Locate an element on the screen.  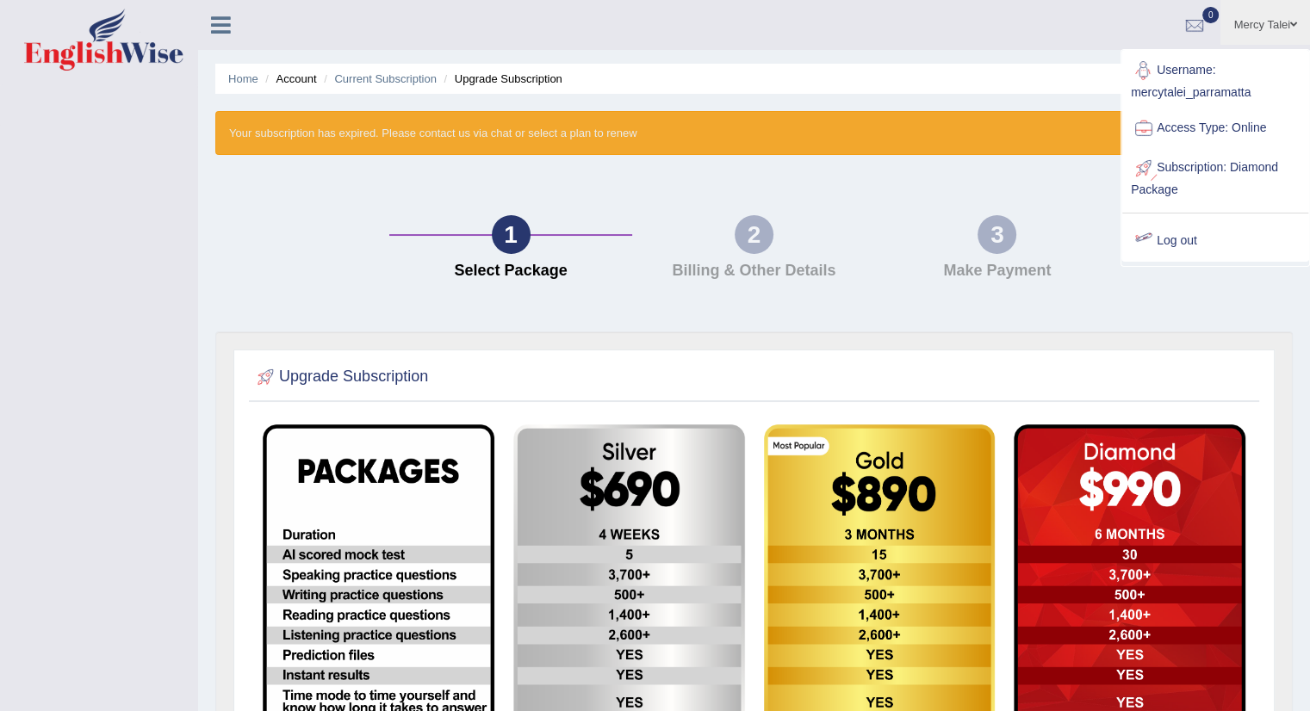
div: 3 is located at coordinates (996, 234).